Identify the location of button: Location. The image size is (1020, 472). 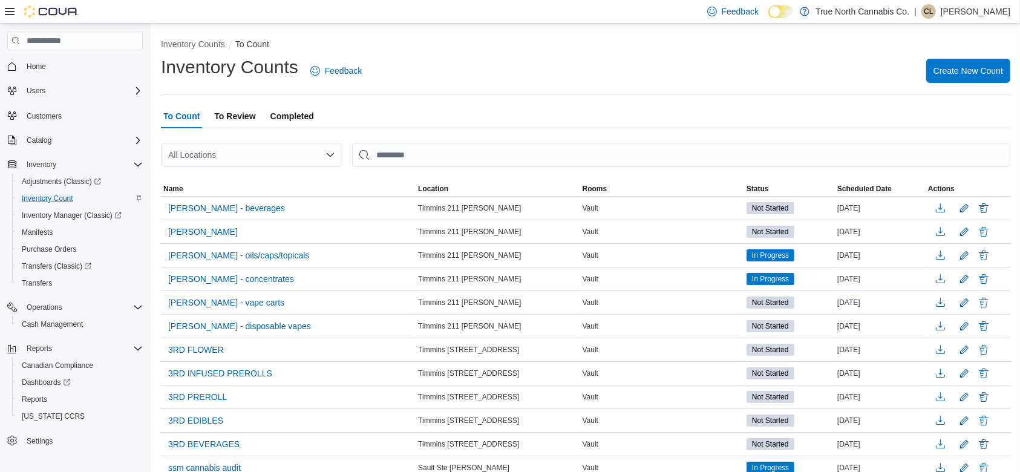
(497, 189).